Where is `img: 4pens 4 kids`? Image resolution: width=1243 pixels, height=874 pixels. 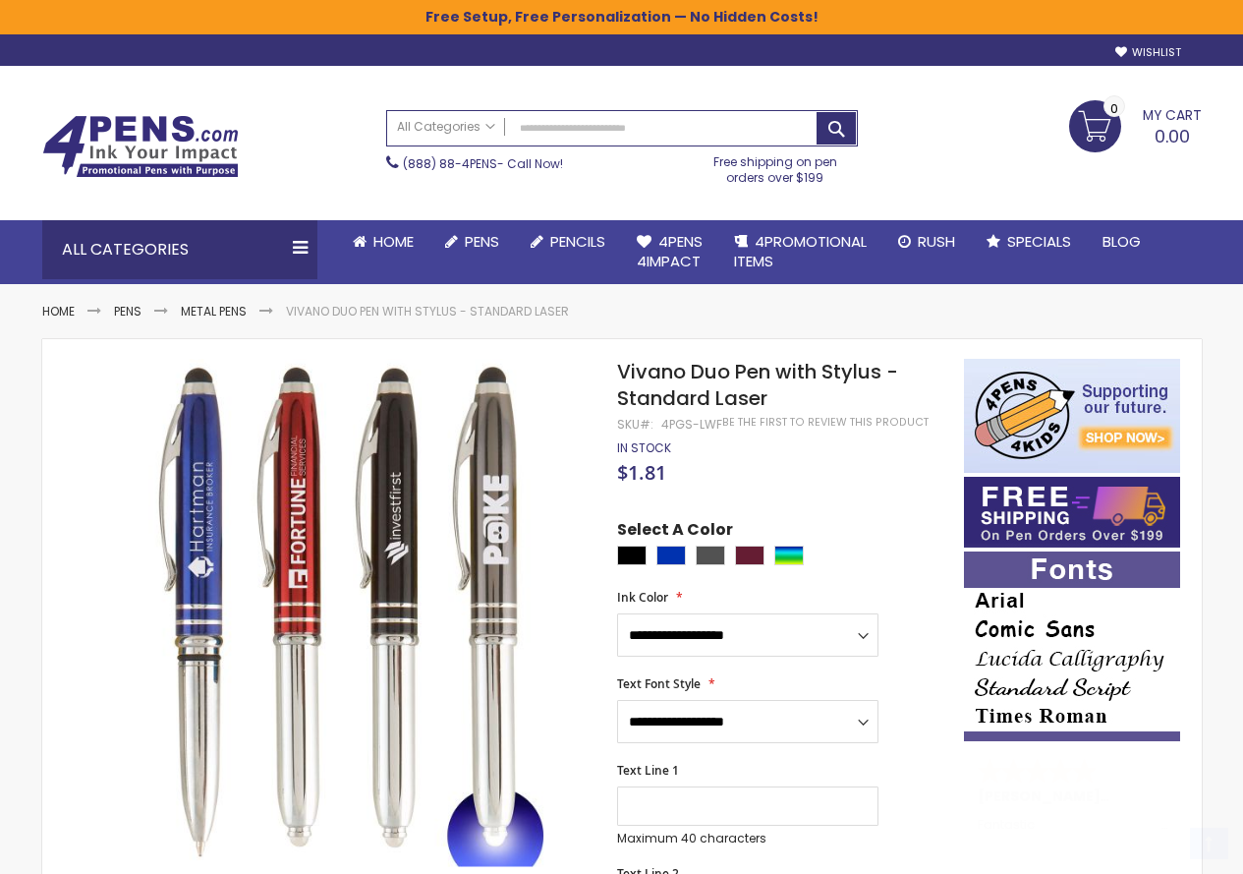
img: 4pens 4 kids is located at coordinates (1072, 416).